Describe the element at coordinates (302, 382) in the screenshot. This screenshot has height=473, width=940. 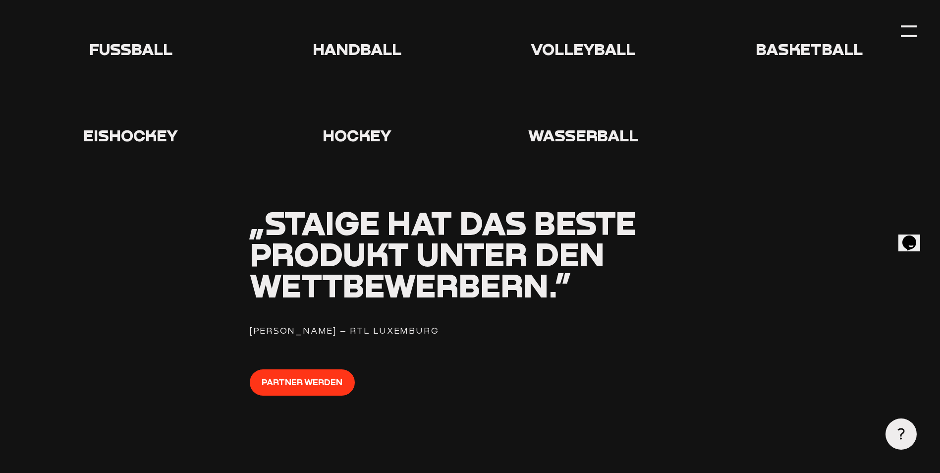
I see `a: Partner werden` at that location.